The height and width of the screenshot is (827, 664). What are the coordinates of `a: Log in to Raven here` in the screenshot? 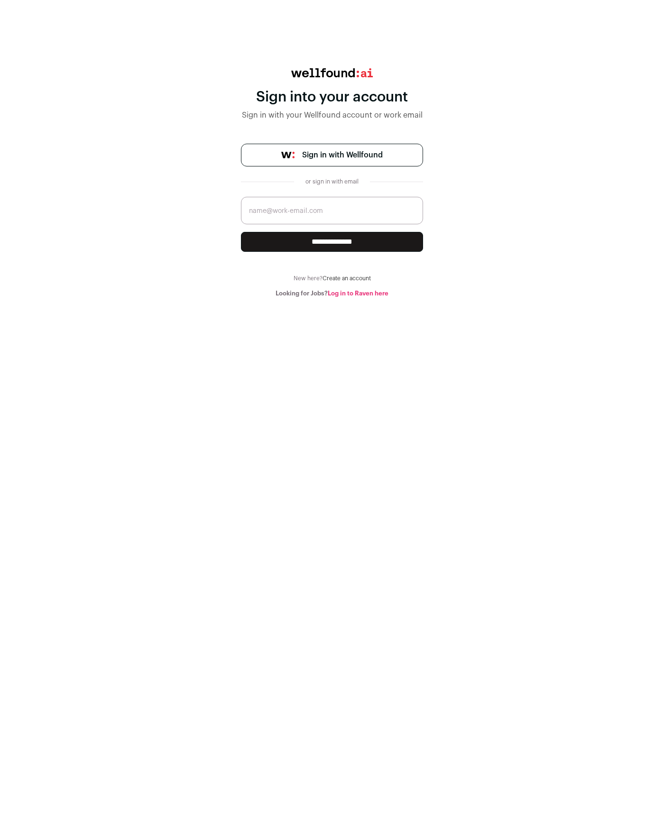 It's located at (358, 293).